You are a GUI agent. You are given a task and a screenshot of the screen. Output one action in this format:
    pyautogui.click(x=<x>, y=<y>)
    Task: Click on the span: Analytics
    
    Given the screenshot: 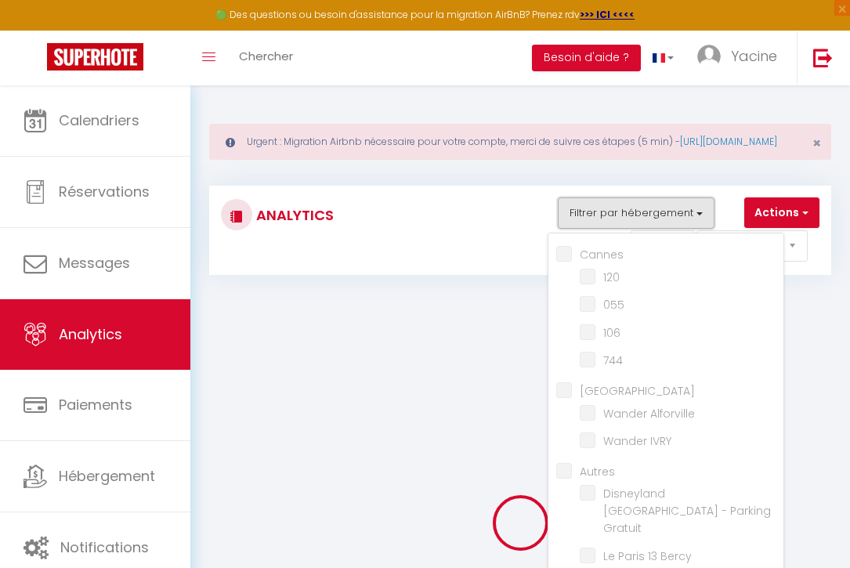 What is the action you would take?
    pyautogui.click(x=90, y=334)
    